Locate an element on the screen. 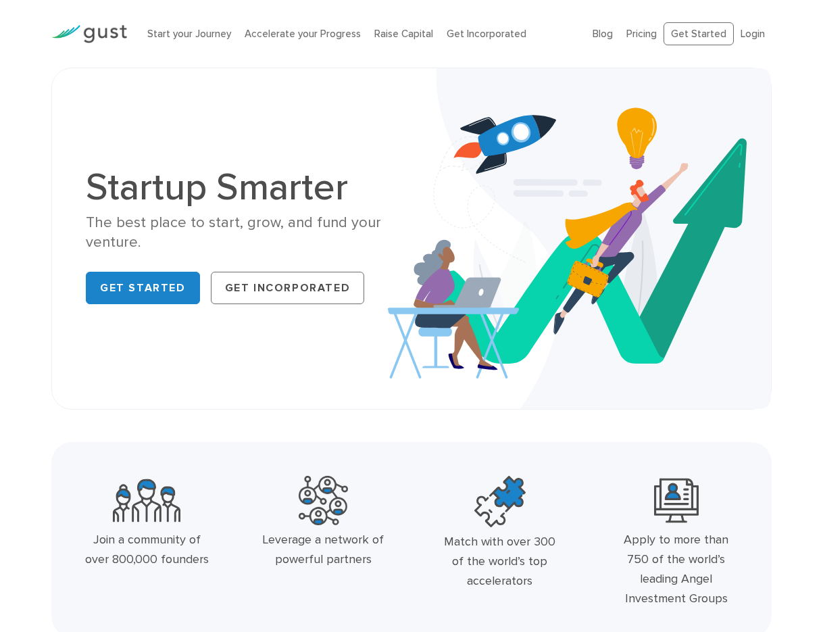 This screenshot has width=823, height=632. a: Login is located at coordinates (753, 34).